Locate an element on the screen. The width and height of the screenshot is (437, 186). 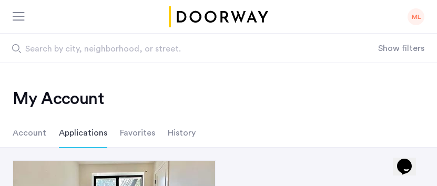
h2: My Account is located at coordinates (218, 99).